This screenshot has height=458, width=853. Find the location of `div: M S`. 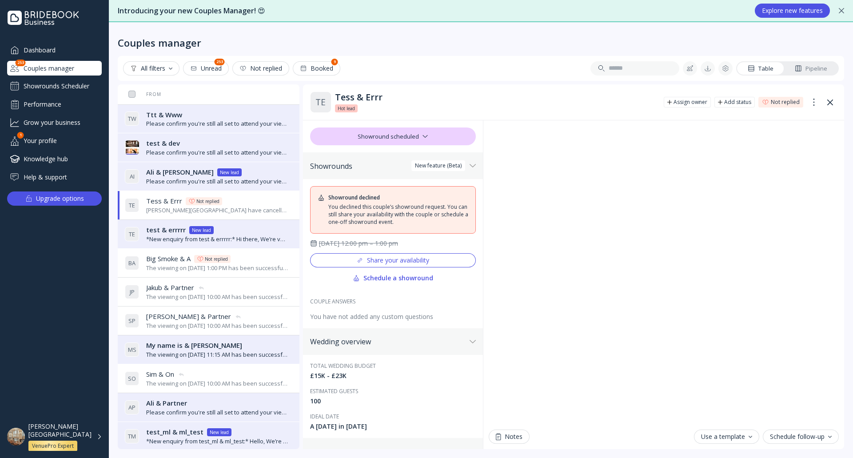

div: M S is located at coordinates (132, 350).